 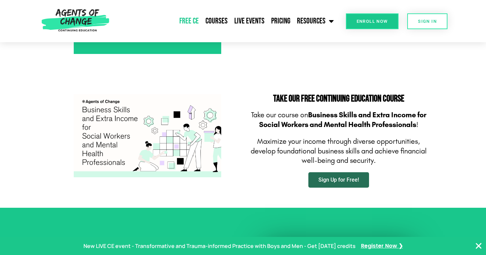 What do you see at coordinates (382, 246) in the screenshot?
I see `a: Register Now ❯` at bounding box center [382, 246].